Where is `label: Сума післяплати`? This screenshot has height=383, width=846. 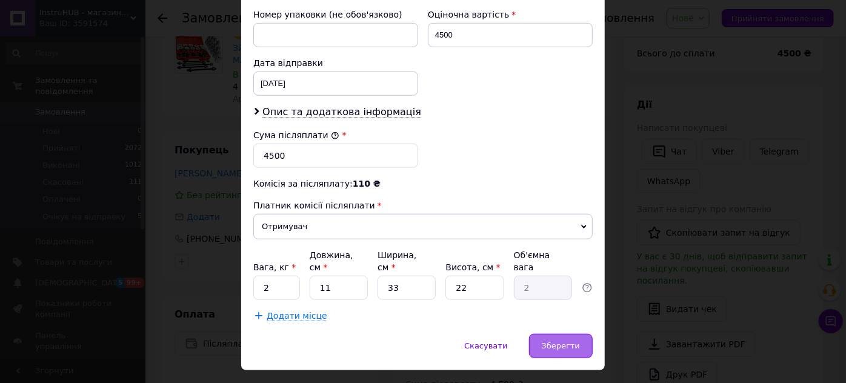 label: Сума післяплати is located at coordinates (296, 135).